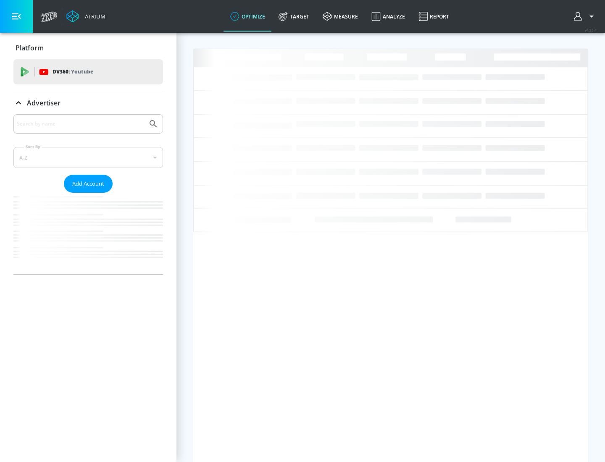 The height and width of the screenshot is (462, 605). Describe the element at coordinates (434, 16) in the screenshot. I see `a: Report` at that location.